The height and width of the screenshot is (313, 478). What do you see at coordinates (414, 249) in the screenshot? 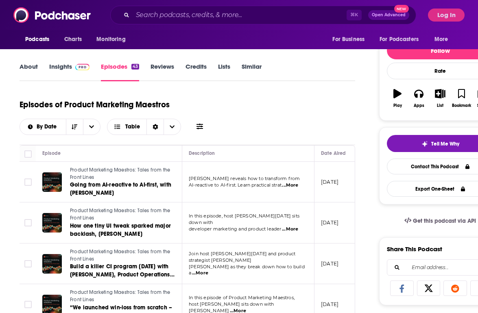
I see `h3: Share This Podcast` at bounding box center [414, 249].